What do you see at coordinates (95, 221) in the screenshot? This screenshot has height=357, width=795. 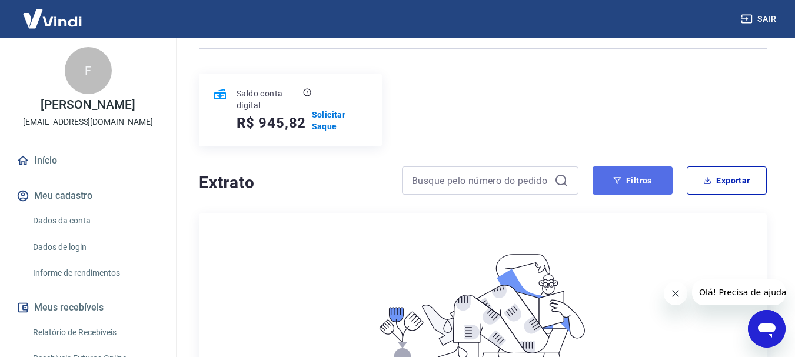 I see `a: Dados da conta` at bounding box center [95, 221].